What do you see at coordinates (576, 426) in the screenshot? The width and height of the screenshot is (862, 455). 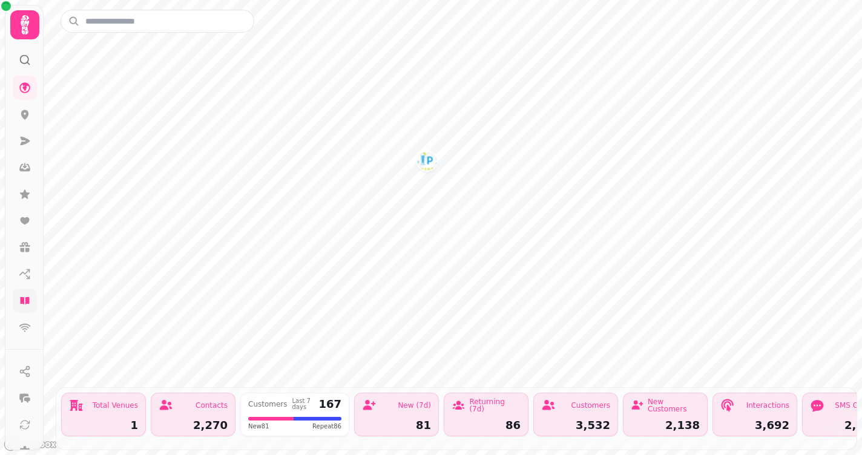 I see `div: 3,532` at bounding box center [576, 426].